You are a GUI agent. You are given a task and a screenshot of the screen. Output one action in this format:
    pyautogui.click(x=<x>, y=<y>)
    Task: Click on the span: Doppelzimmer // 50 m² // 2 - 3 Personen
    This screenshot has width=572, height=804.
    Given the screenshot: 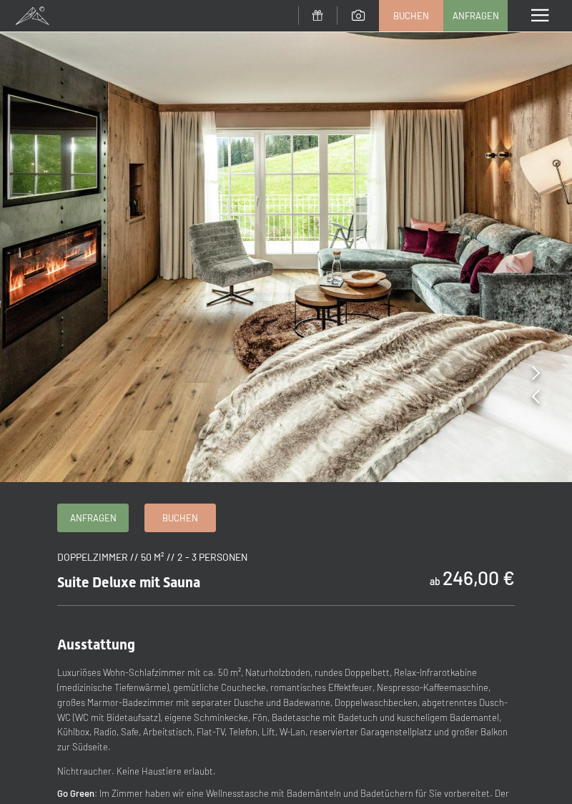 What is the action you would take?
    pyautogui.click(x=152, y=556)
    